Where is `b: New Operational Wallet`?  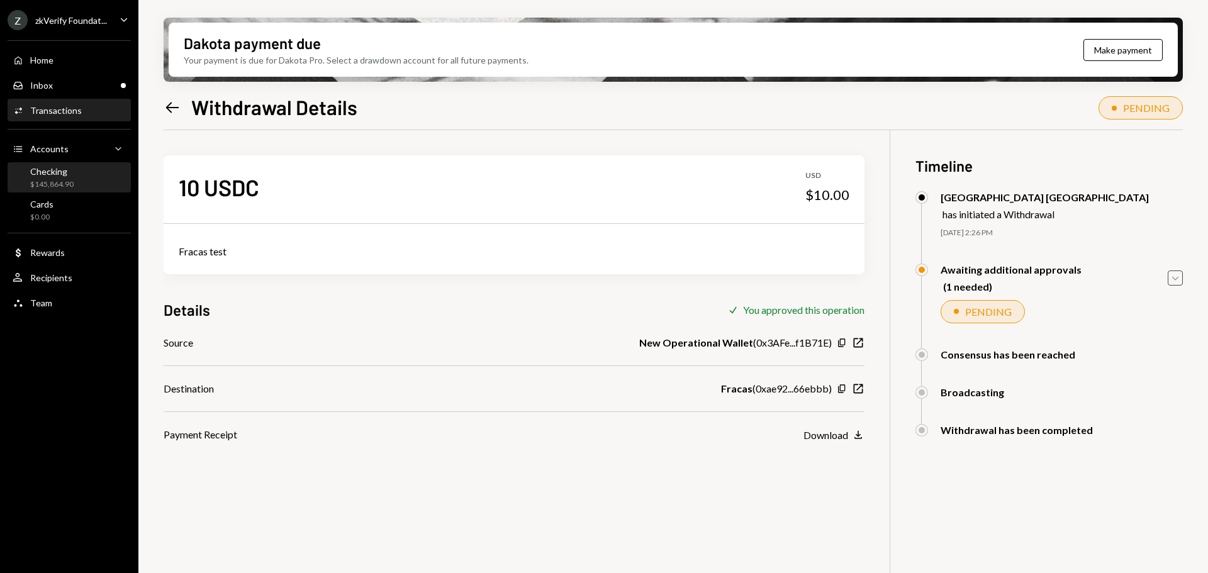
b: New Operational Wallet is located at coordinates (696, 343).